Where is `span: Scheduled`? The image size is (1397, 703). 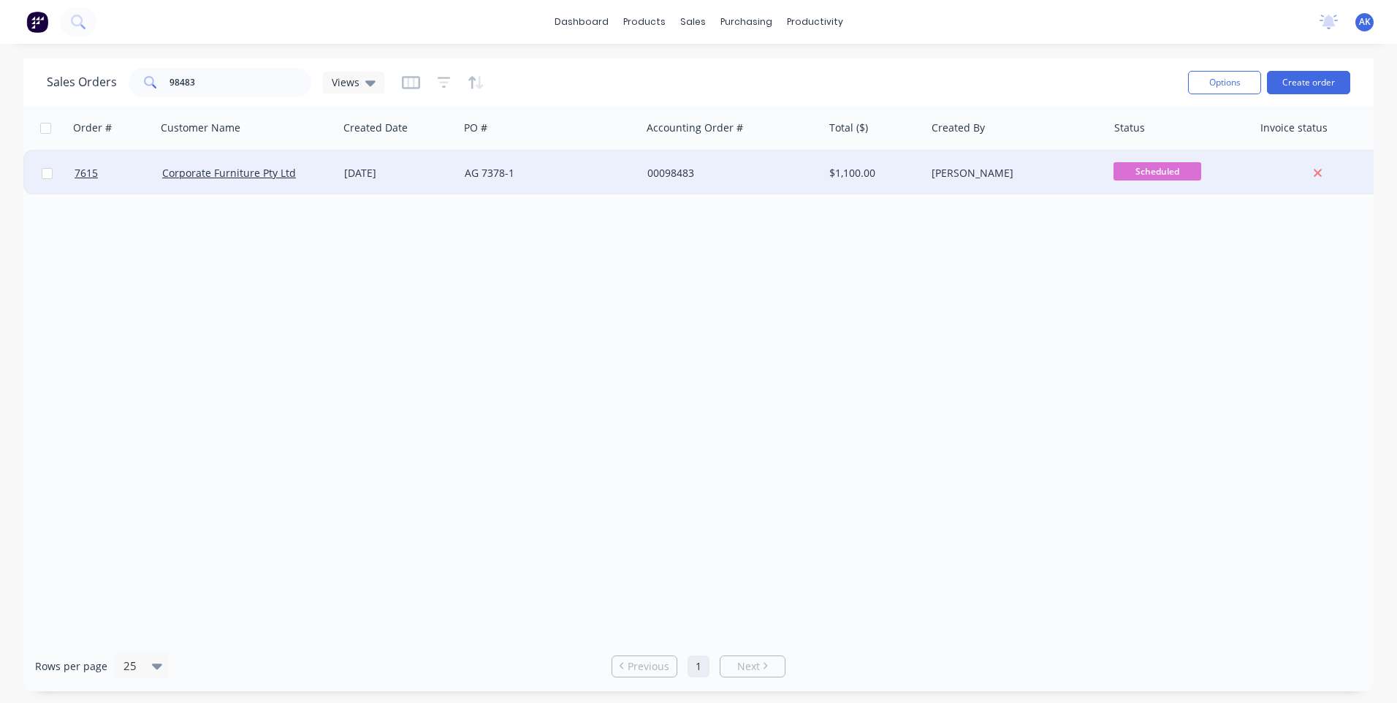 span: Scheduled is located at coordinates (1157, 171).